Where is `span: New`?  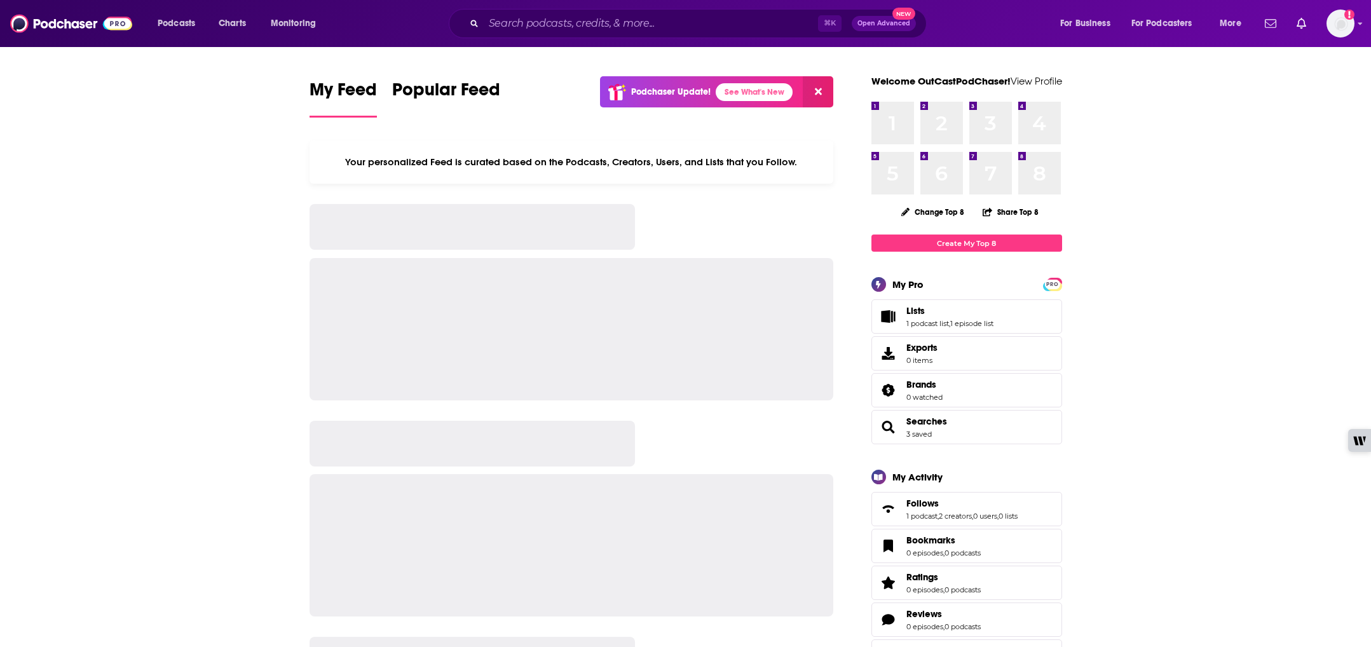 span: New is located at coordinates (904, 13).